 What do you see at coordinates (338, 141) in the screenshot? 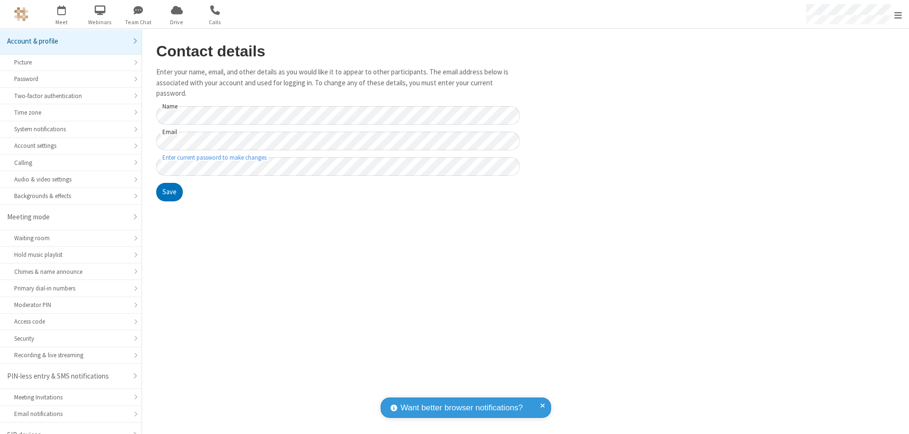
I see `input: Email` at bounding box center [338, 141].